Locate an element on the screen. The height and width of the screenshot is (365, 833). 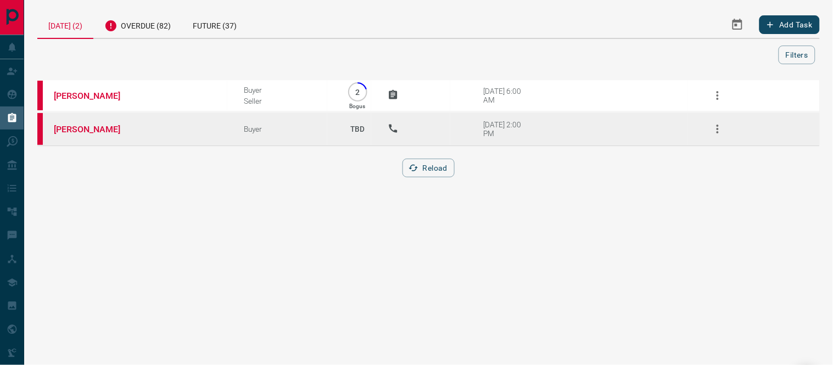
div: Future (37) is located at coordinates (215, 24).